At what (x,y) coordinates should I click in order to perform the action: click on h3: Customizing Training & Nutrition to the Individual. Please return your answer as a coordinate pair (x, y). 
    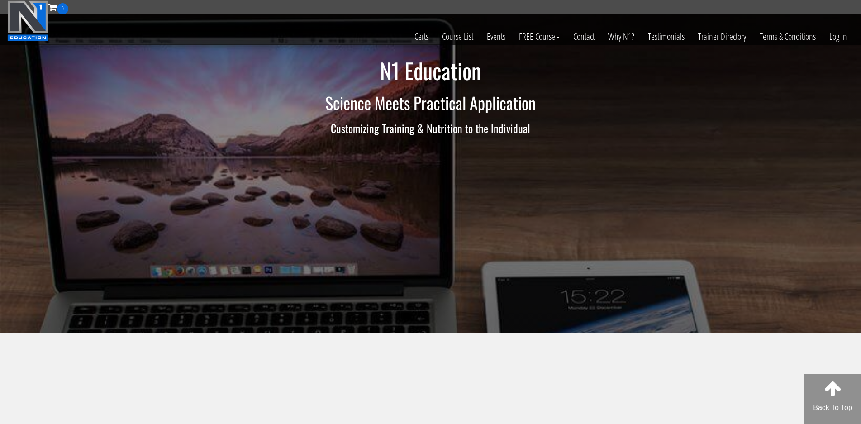
    Looking at the image, I should click on (431, 128).